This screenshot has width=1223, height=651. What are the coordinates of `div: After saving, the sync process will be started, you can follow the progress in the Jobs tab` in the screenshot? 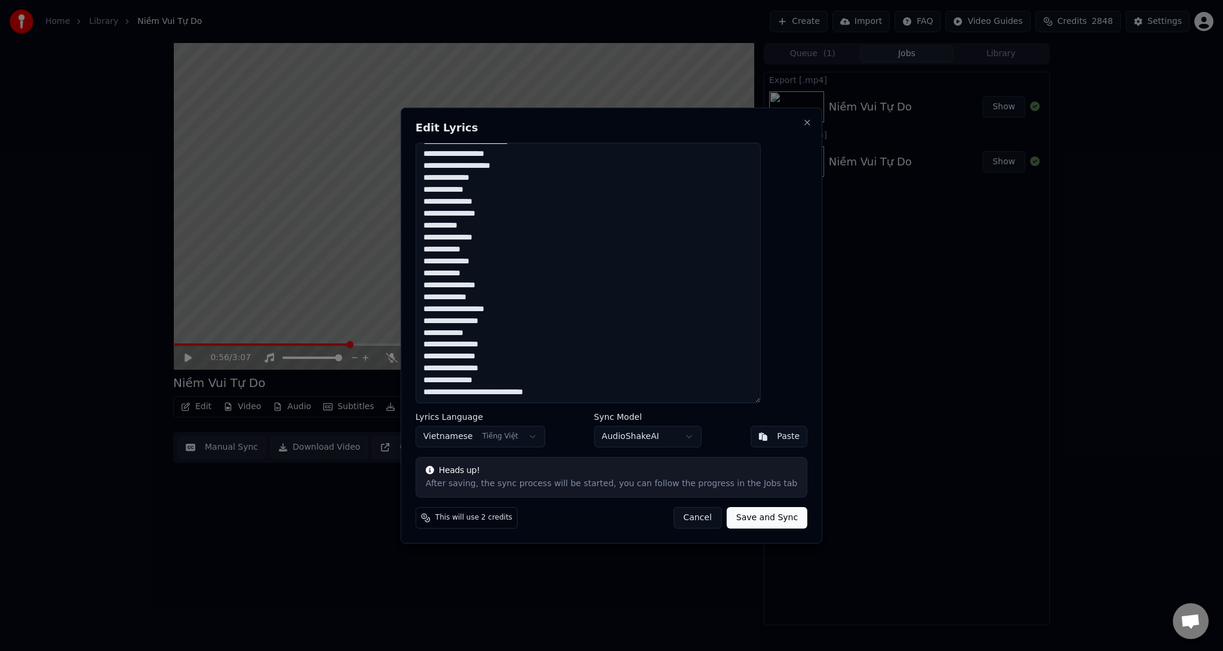 It's located at (612, 484).